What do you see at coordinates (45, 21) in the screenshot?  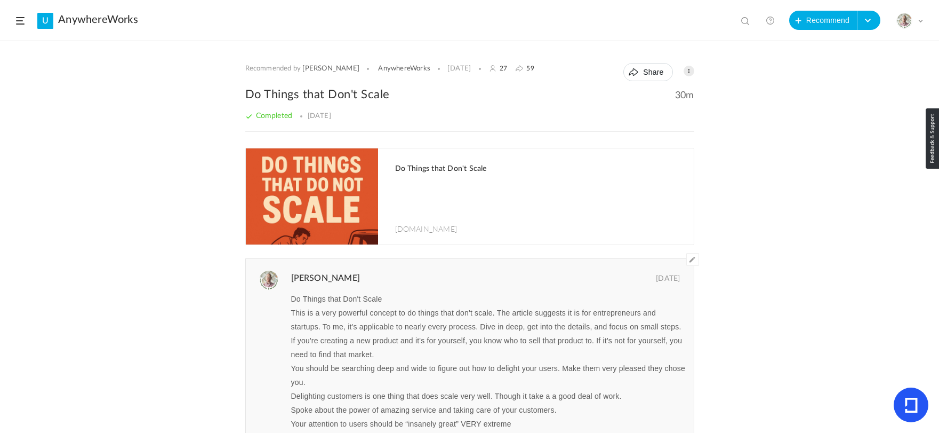 I see `a: U` at bounding box center [45, 21].